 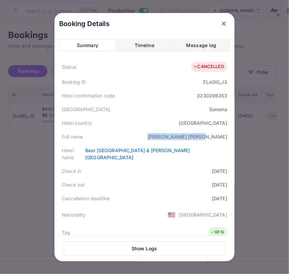 What do you see at coordinates (88, 96) in the screenshot?
I see `div: Hotel confirmation code` at bounding box center [88, 96].